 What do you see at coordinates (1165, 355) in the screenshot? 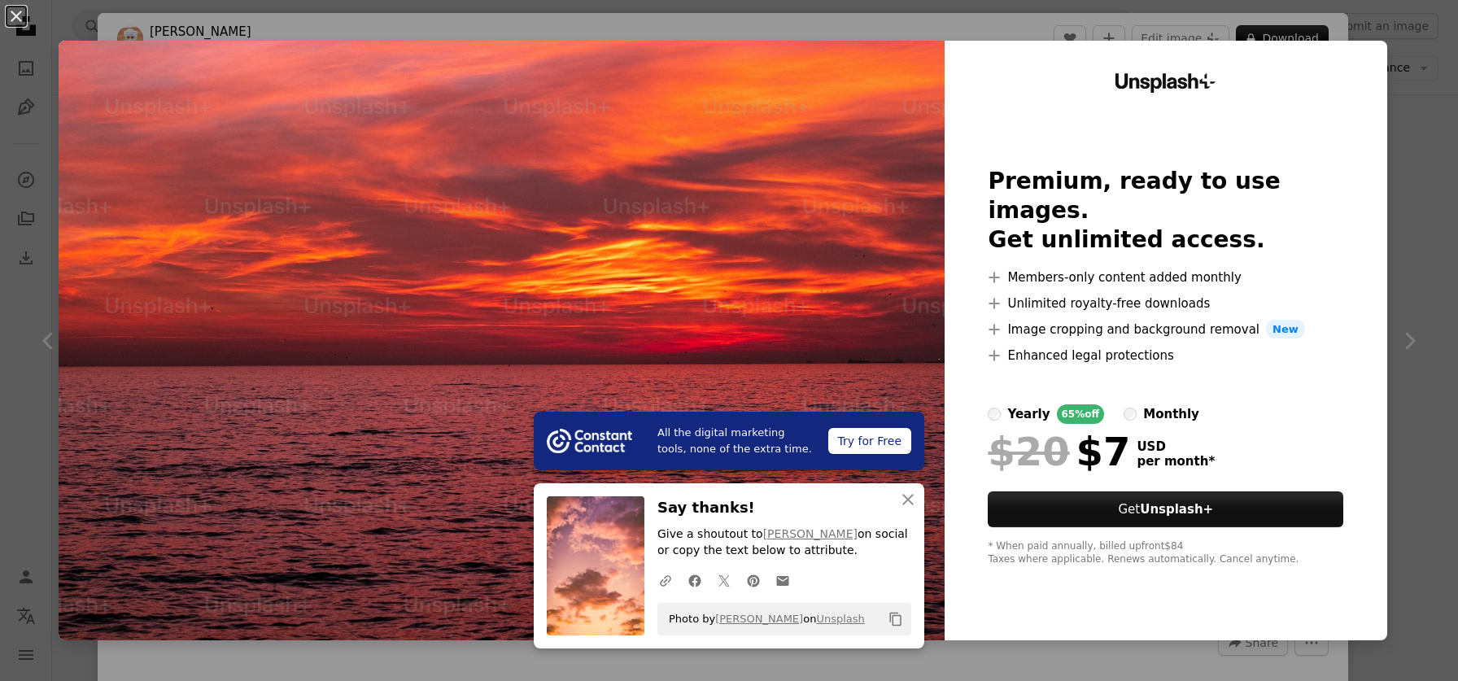
I see `li: Enhanced legal protections` at bounding box center [1165, 355].